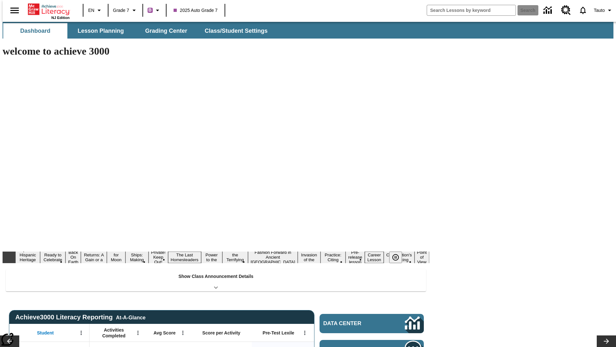 This screenshot has width=616, height=347. I want to click on span: Score per Activity, so click(222, 333).